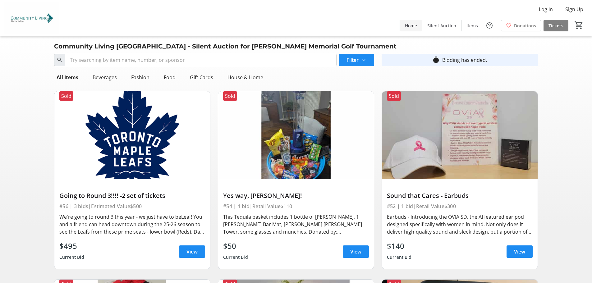 The width and height of the screenshot is (592, 283). I want to click on img: Community Living North Halton's Logo, so click(31, 18).